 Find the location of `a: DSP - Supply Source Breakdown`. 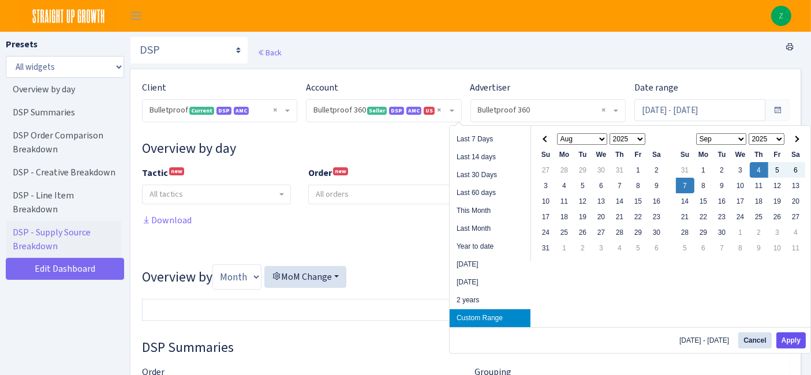

a: DSP - Supply Source Breakdown is located at coordinates (64, 240).